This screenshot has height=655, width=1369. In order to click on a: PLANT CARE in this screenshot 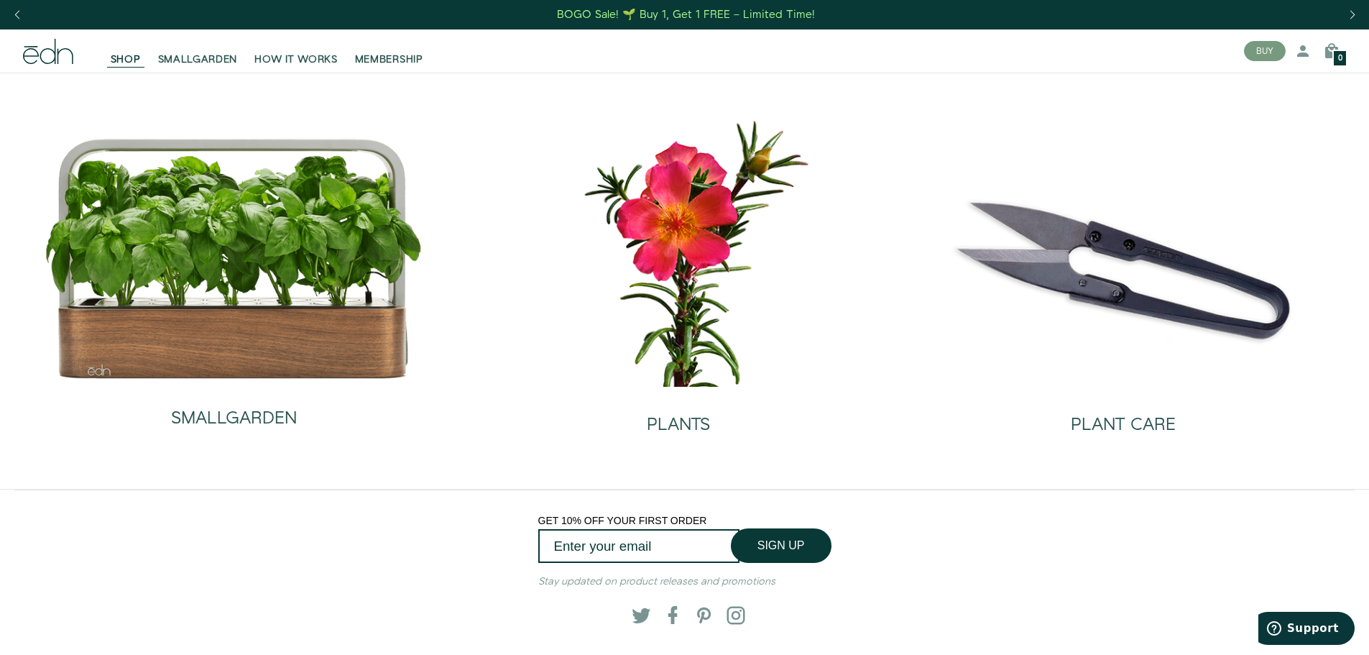, I will do `click(1123, 416)`.